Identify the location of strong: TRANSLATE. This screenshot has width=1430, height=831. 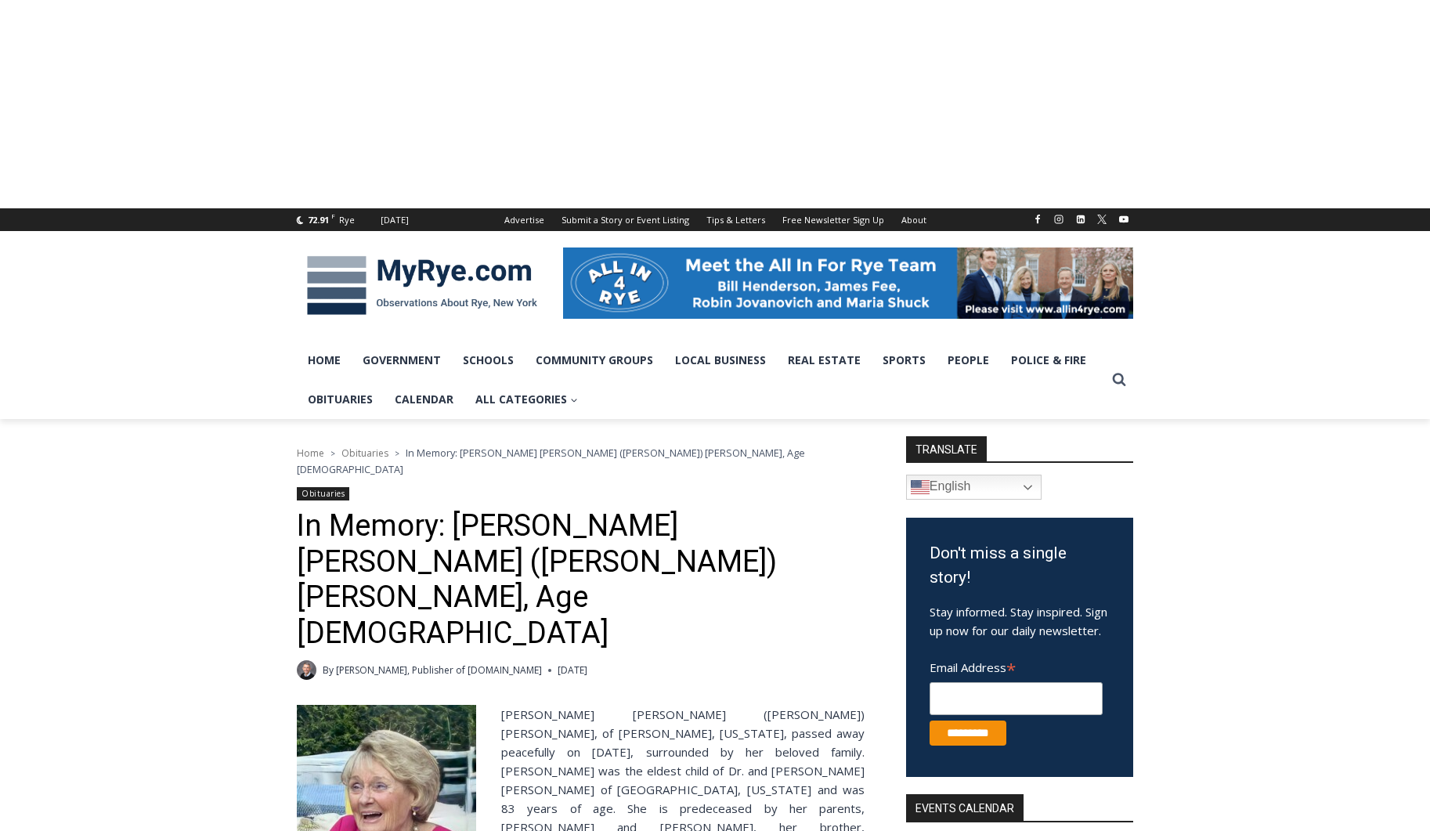
(946, 449).